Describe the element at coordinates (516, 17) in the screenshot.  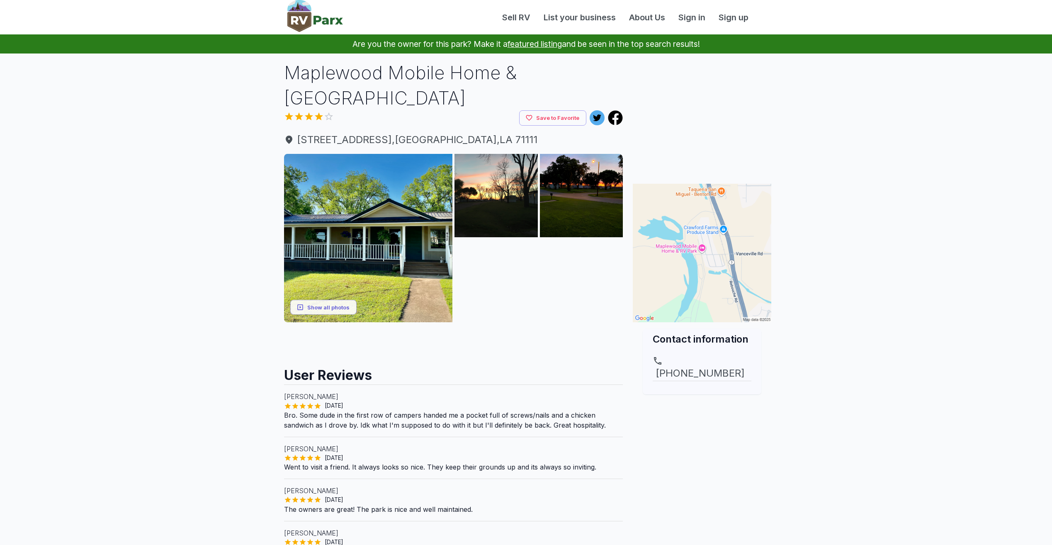
I see `a: Sell RV` at that location.